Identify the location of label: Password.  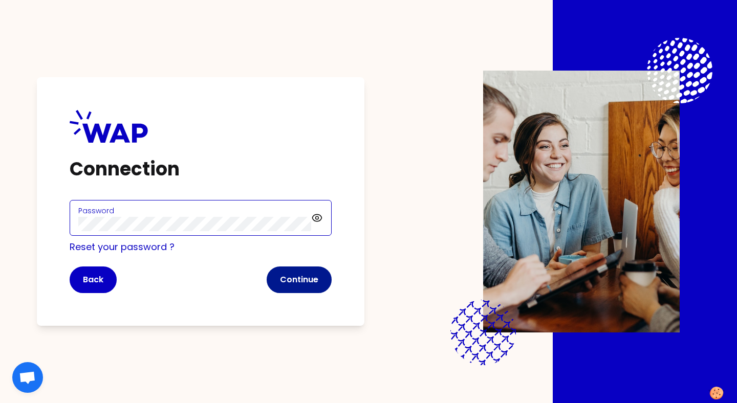
(96, 211).